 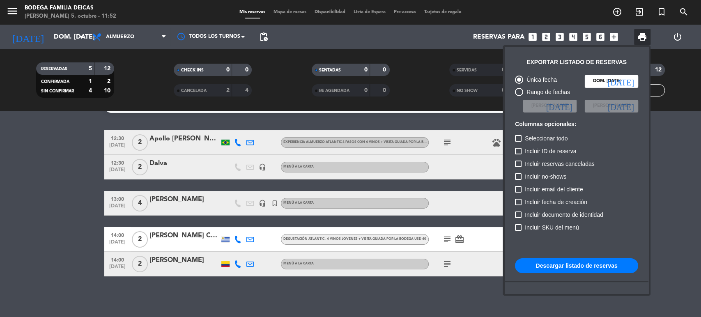 I want to click on span: Incluir documento de identidad, so click(x=564, y=215).